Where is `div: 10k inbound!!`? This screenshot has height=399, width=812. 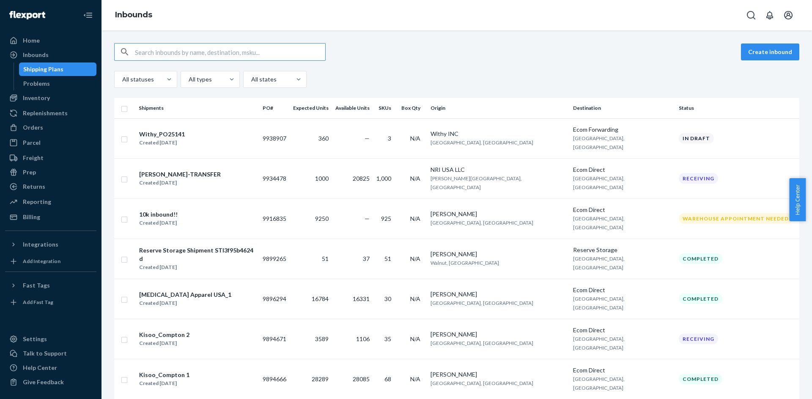
div: 10k inbound!! is located at coordinates (158, 215).